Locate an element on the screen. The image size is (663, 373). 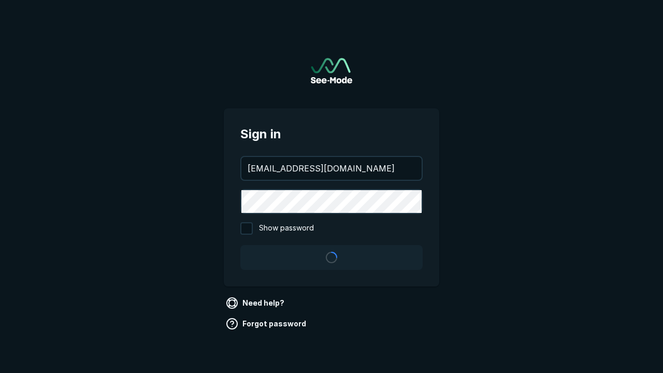
a: Go to sign in is located at coordinates (332, 70).